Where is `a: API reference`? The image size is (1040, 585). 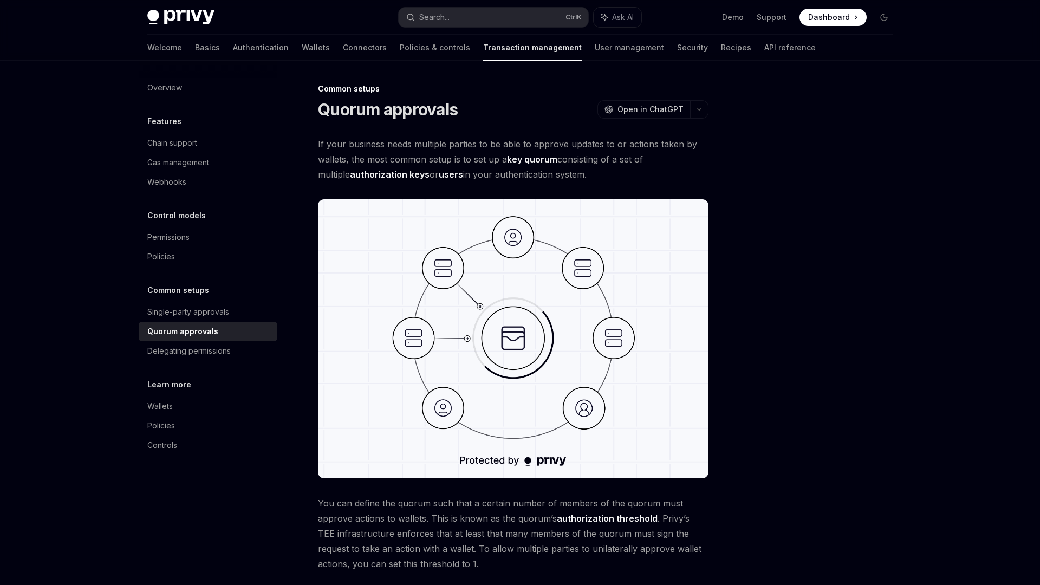
a: API reference is located at coordinates (790, 48).